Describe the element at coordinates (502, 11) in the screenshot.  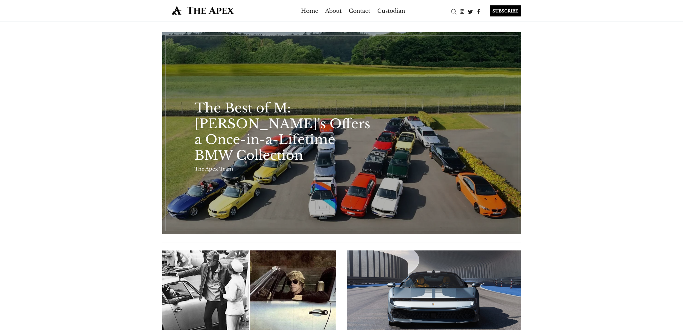
I see `a: SUBSCRIBE` at that location.